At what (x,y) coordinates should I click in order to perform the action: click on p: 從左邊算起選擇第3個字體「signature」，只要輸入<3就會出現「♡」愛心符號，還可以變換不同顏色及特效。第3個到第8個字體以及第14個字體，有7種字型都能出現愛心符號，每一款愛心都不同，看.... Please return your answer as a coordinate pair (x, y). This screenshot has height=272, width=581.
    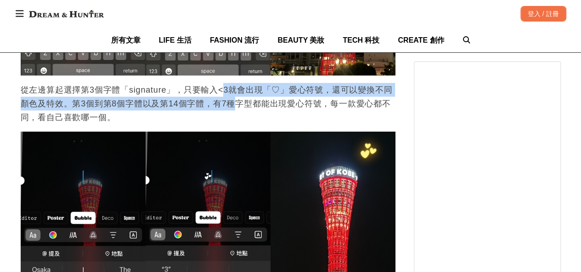
    Looking at the image, I should click on (208, 104).